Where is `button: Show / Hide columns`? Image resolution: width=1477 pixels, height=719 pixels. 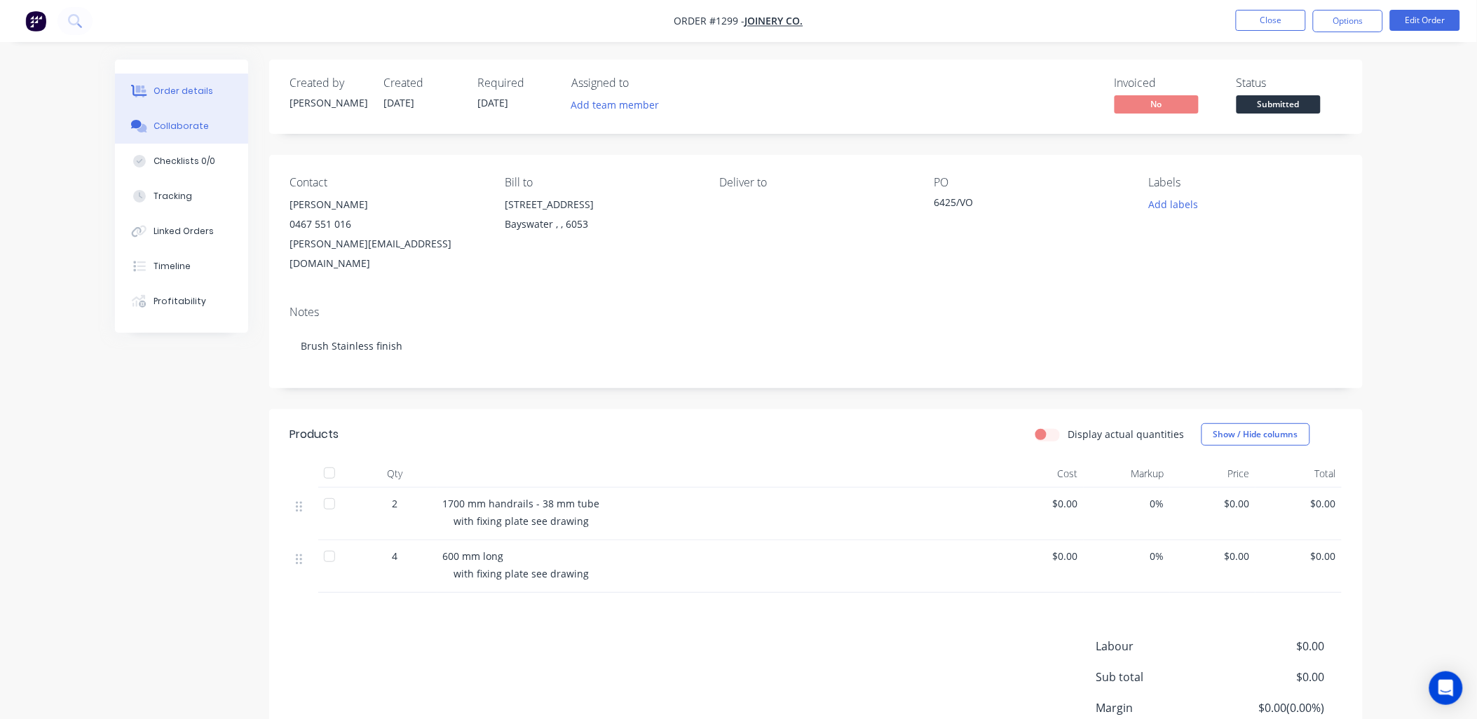
button: Show / Hide columns is located at coordinates (1256, 435).